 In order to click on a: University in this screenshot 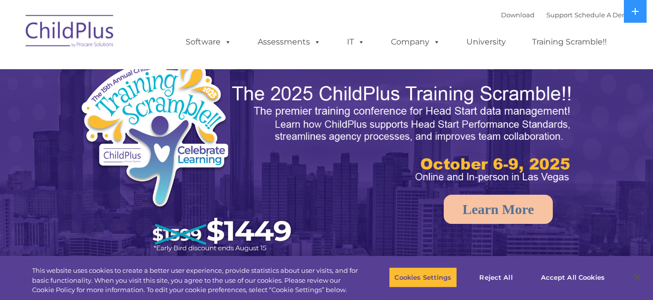, I will do `click(486, 42)`.